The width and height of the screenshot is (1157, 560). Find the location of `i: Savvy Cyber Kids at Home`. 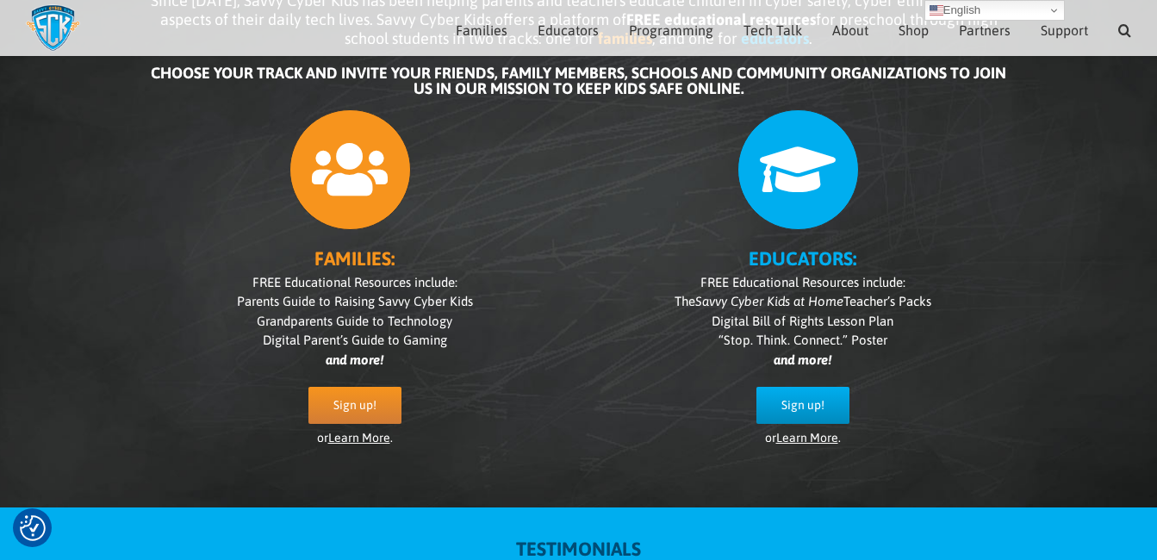

i: Savvy Cyber Kids at Home is located at coordinates (769, 301).